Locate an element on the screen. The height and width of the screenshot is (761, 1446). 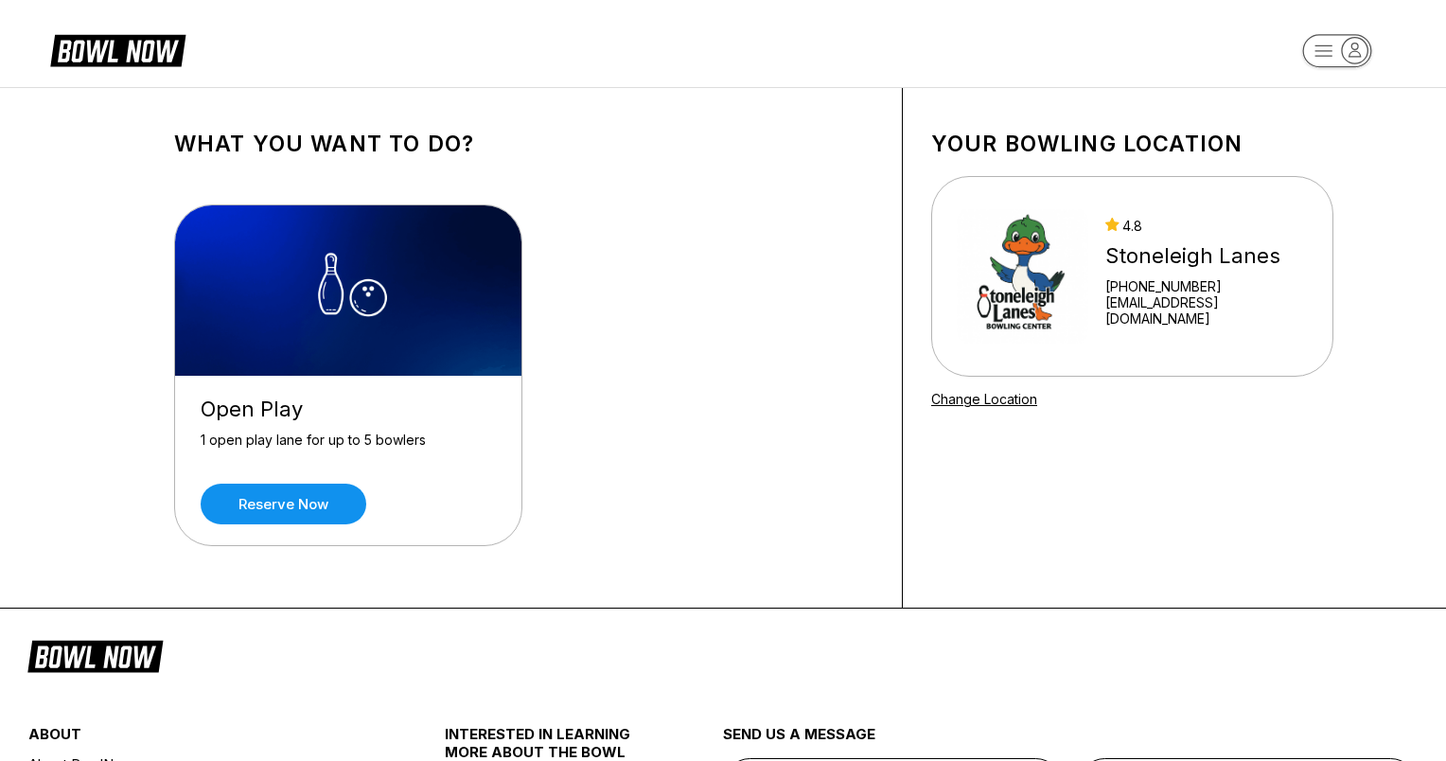
div: Stoneleigh Lanes is located at coordinates (1206, 255).